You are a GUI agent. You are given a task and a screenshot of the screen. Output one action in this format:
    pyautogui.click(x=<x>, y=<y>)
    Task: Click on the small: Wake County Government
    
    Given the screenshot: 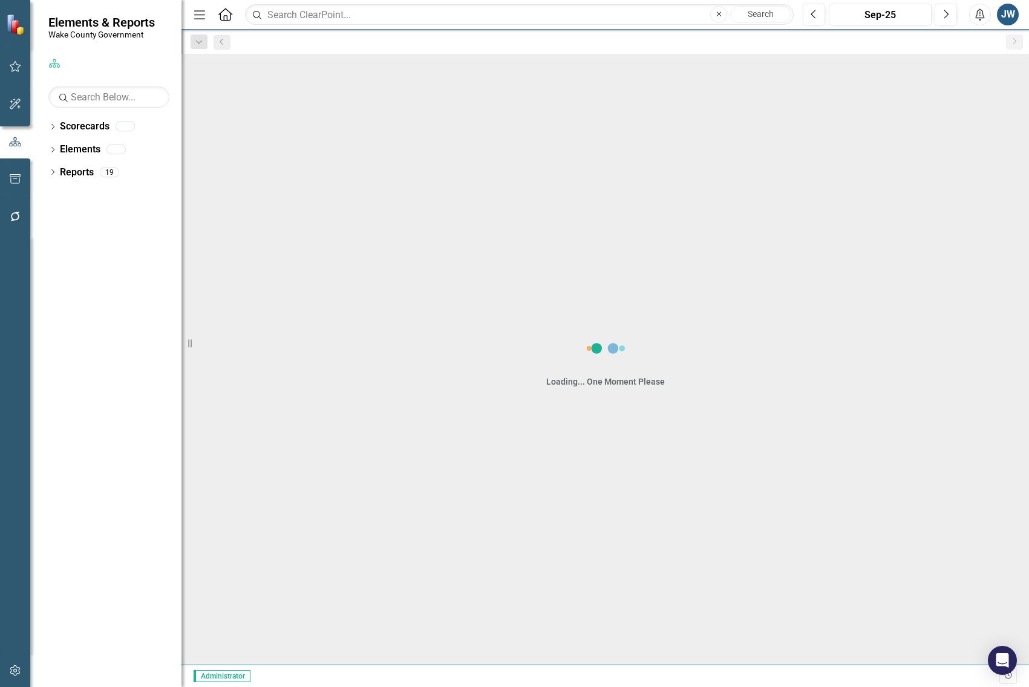 What is the action you would take?
    pyautogui.click(x=102, y=34)
    